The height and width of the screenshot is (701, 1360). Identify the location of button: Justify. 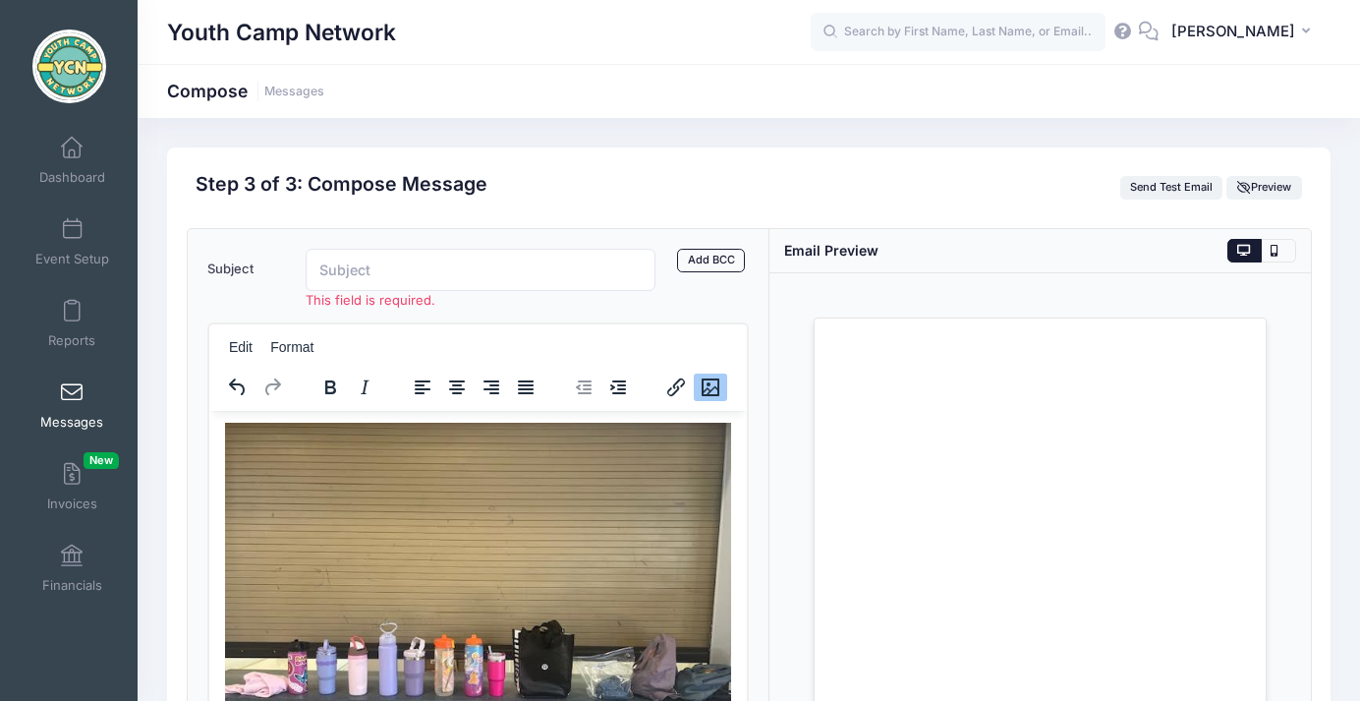
(526, 387).